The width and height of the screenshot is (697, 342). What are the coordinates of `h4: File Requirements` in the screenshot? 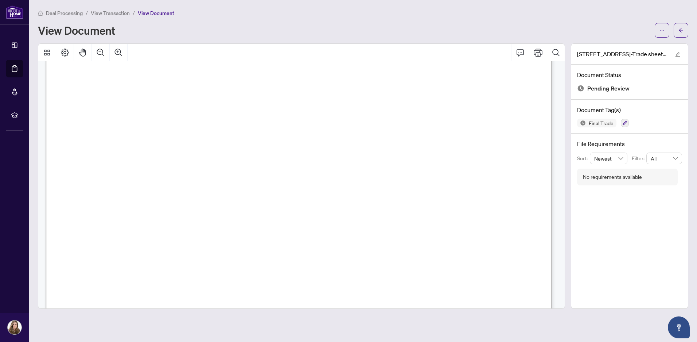 It's located at (630, 144).